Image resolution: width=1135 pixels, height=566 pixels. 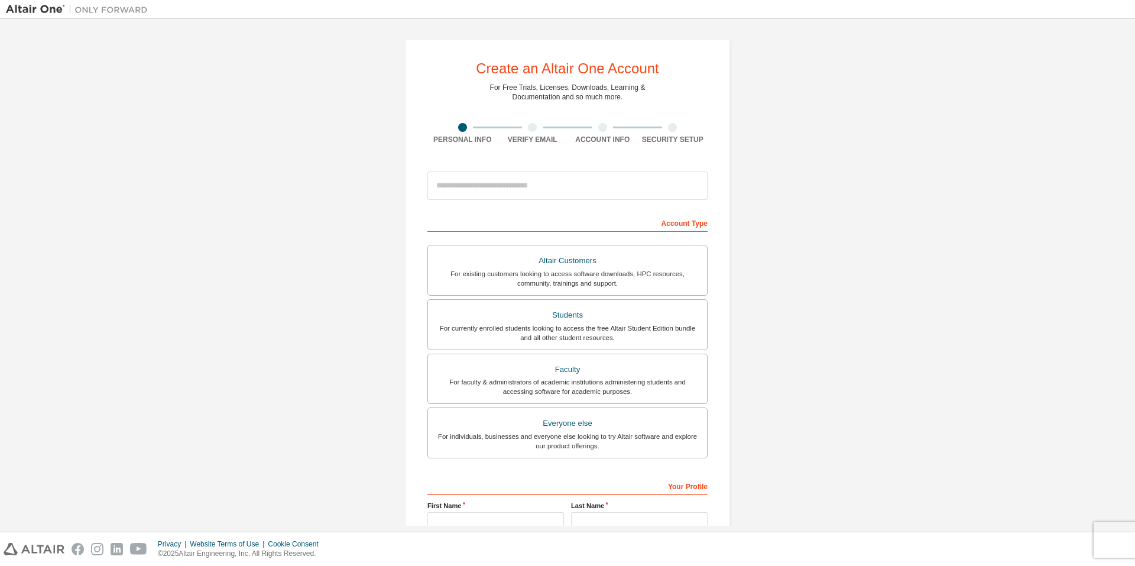 What do you see at coordinates (567, 92) in the screenshot?
I see `div: For Free Trials, Licenses, Downloads, Learning & Documentation and so much more.` at bounding box center [567, 92].